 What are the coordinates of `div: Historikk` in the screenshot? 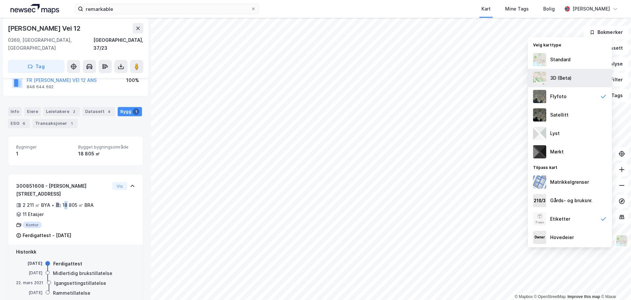 It's located at (76, 252).